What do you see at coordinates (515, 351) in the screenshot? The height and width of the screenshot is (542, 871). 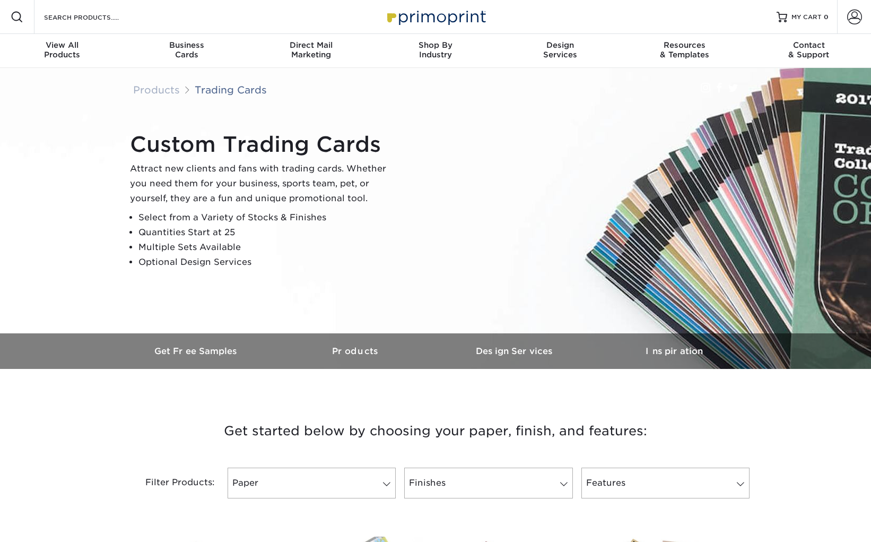 I see `h3: Design Services` at bounding box center [515, 351].